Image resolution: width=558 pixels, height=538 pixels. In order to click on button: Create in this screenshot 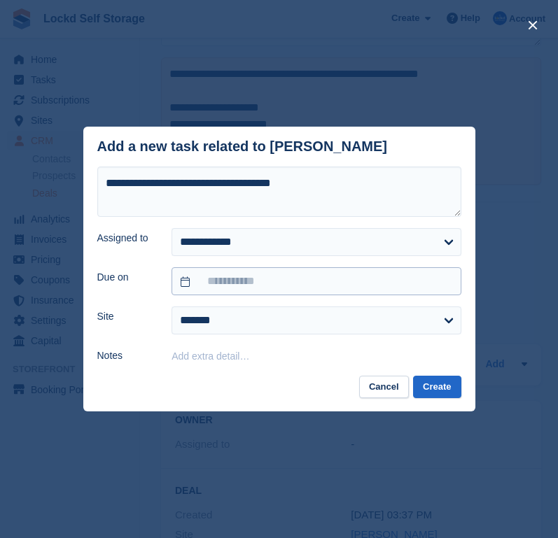, I will do `click(437, 387)`.